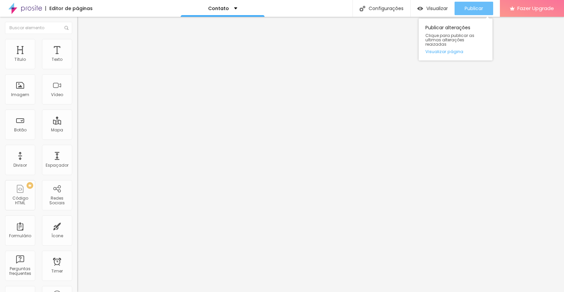 The image size is (564, 292). What do you see at coordinates (57, 236) in the screenshot?
I see `div: Ícone` at bounding box center [57, 236].